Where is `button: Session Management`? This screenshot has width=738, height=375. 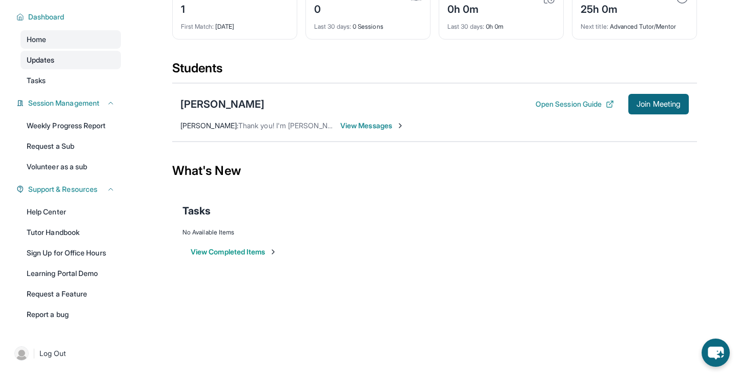 button: Session Management is located at coordinates (69, 103).